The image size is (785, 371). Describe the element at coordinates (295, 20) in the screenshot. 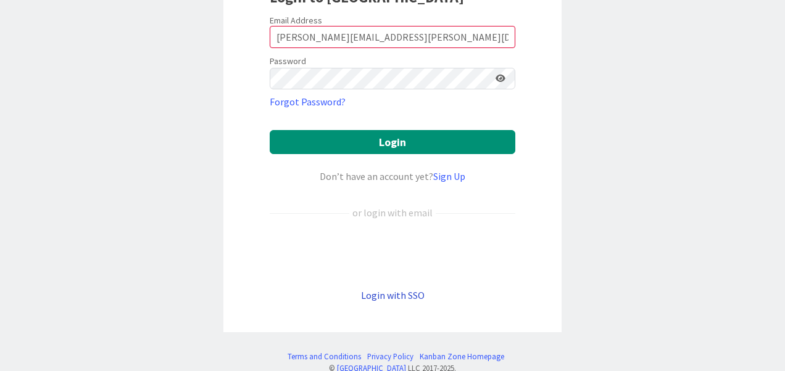

I see `label: Email Address` at that location.